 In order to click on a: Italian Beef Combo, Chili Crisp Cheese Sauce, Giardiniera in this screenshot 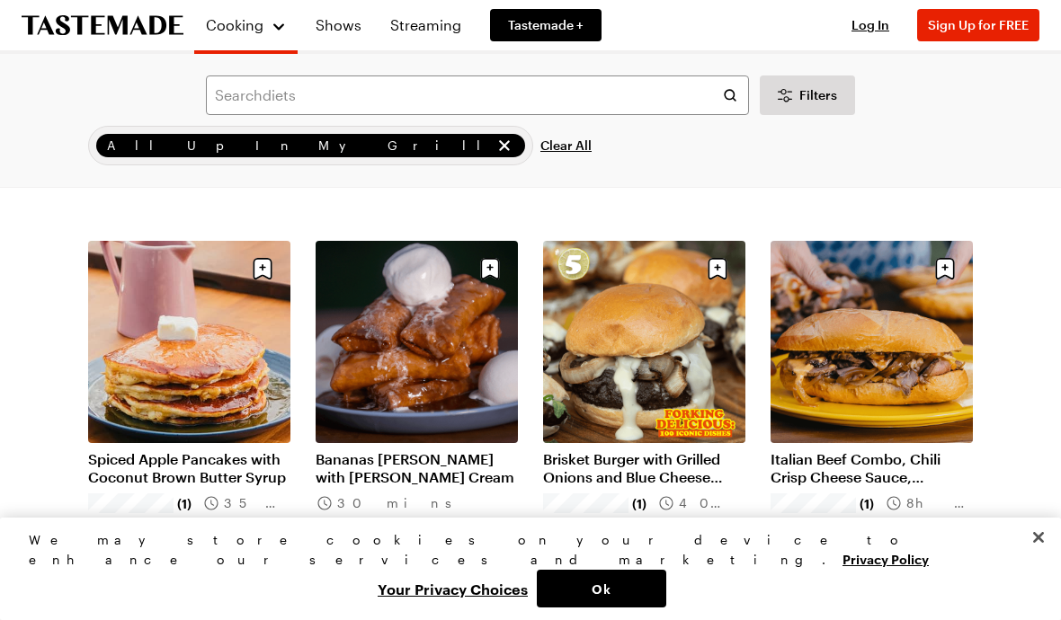, I will do `click(871, 468)`.